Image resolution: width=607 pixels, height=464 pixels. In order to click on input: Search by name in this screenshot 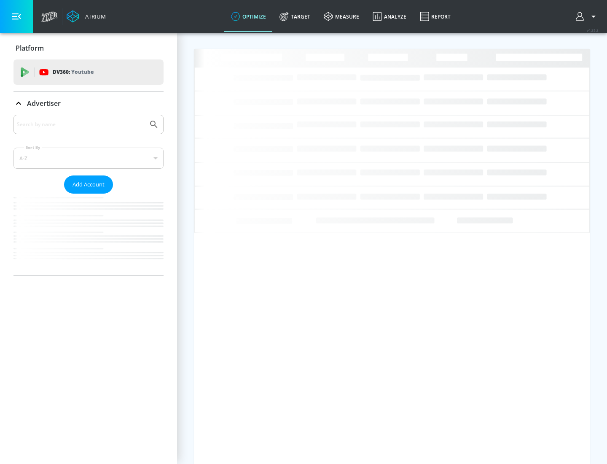, I will do `click(81, 124)`.